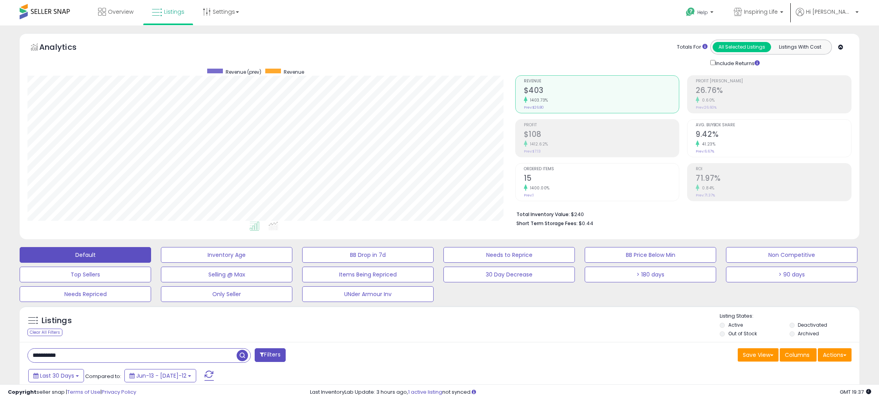 This screenshot has width=879, height=400. I want to click on button: Actions, so click(835, 355).